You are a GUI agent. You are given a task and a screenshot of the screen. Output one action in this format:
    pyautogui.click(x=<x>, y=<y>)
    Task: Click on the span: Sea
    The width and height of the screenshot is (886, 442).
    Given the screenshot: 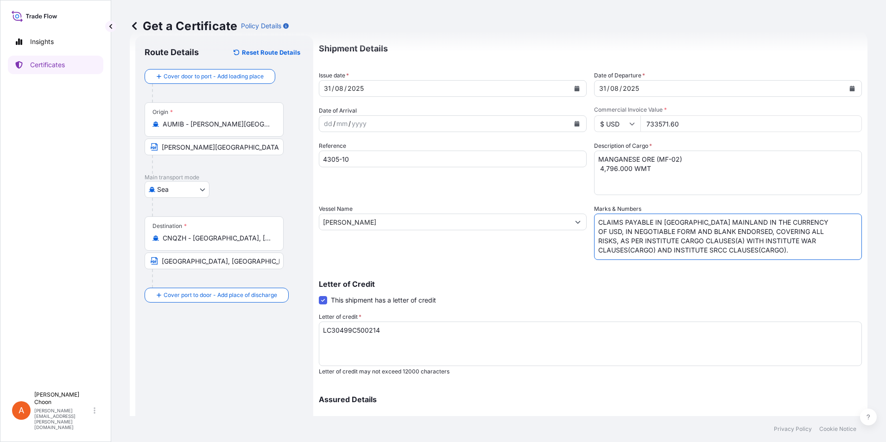 What is the action you would take?
    pyautogui.click(x=163, y=189)
    